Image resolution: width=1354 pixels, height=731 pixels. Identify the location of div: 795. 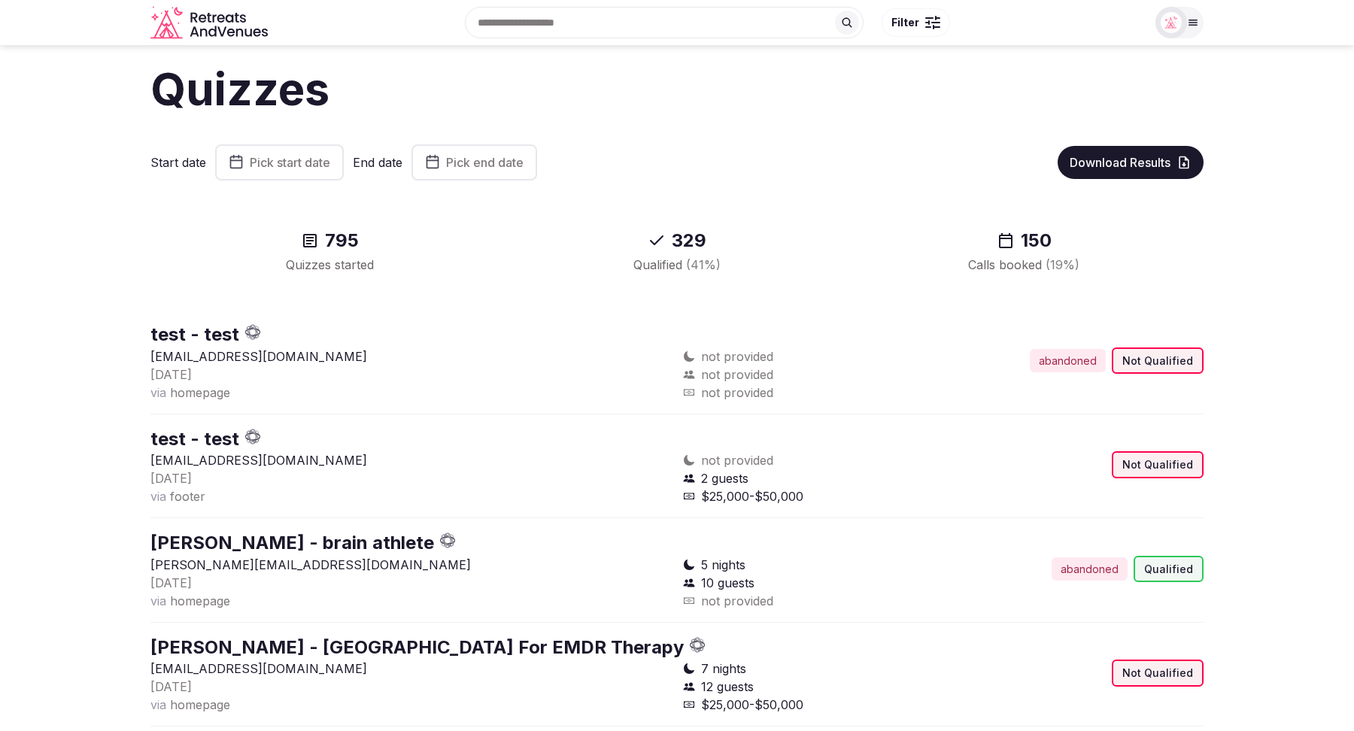
(329, 241).